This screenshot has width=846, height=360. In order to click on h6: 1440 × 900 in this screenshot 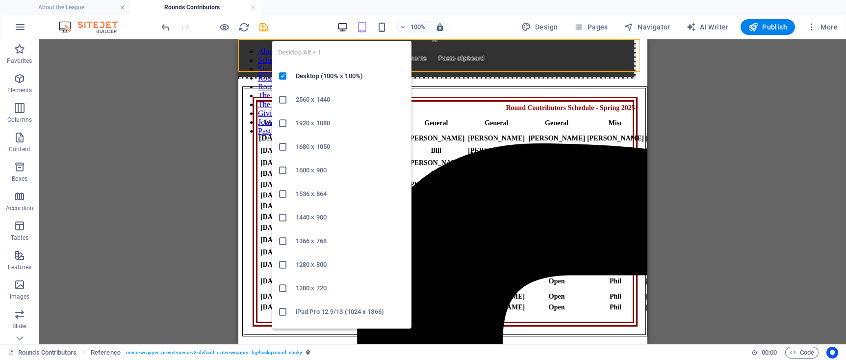, I will do `click(351, 217)`.